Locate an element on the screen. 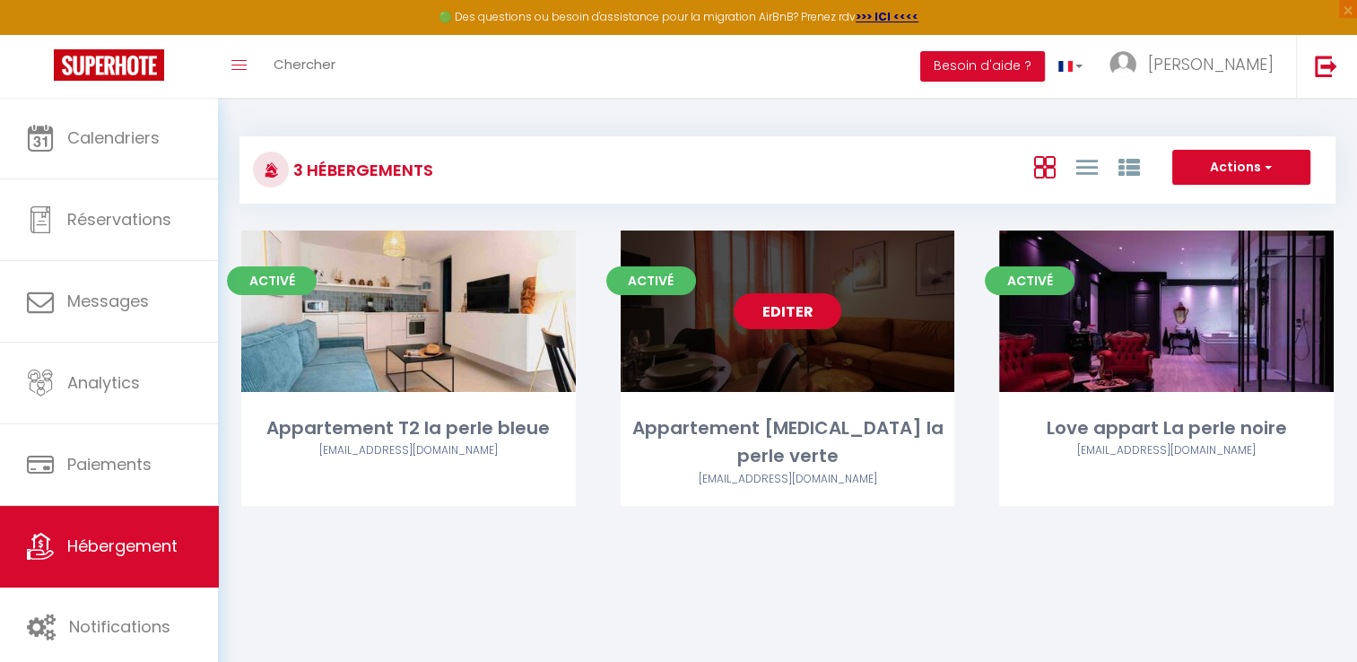 This screenshot has height=662, width=1357. h3: 3 Hébergements is located at coordinates (361, 170).